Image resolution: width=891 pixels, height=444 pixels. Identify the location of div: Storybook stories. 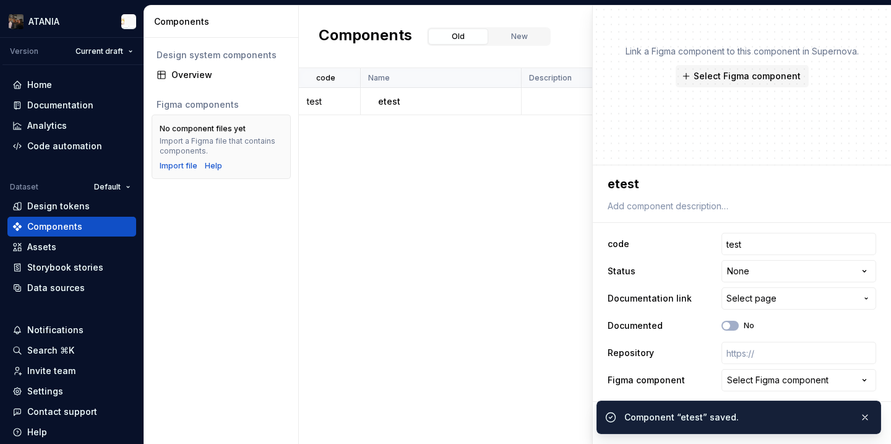
(65, 267).